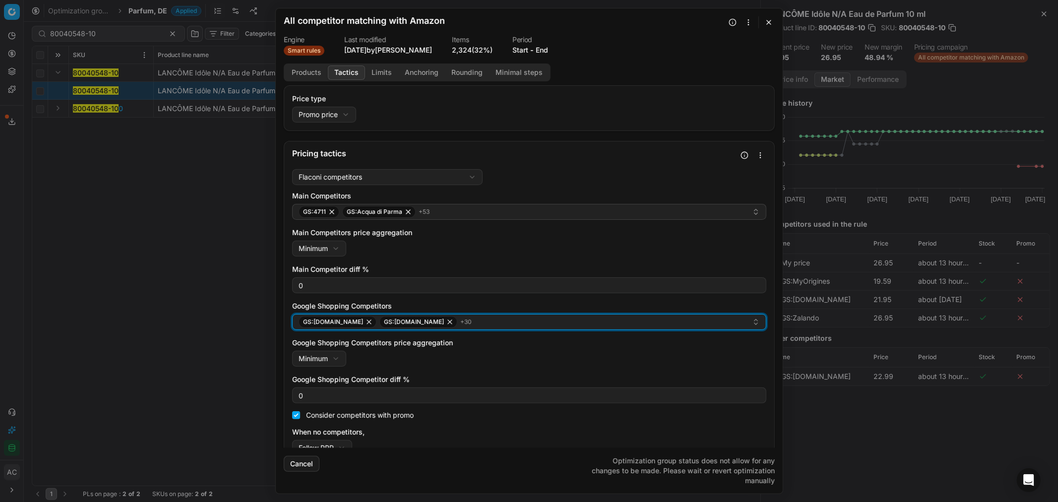 This screenshot has width=1058, height=502. Describe the element at coordinates (529, 196) in the screenshot. I see `label: Main Competitors` at that location.